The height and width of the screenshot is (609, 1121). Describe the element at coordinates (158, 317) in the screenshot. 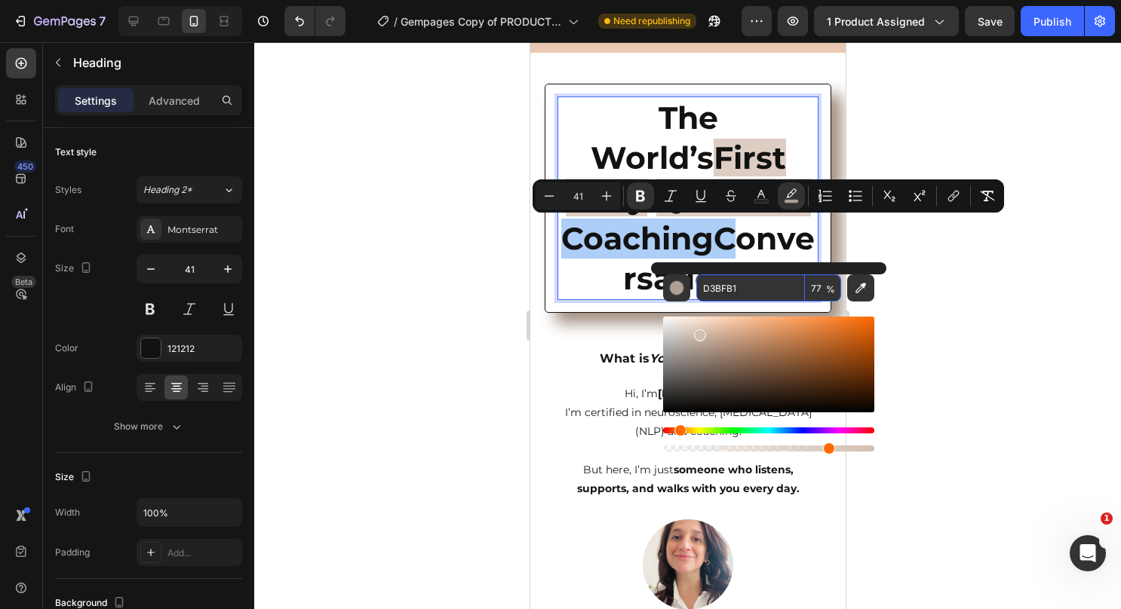

I see `div: Rich Text Editor. Editing area: main` at that location.